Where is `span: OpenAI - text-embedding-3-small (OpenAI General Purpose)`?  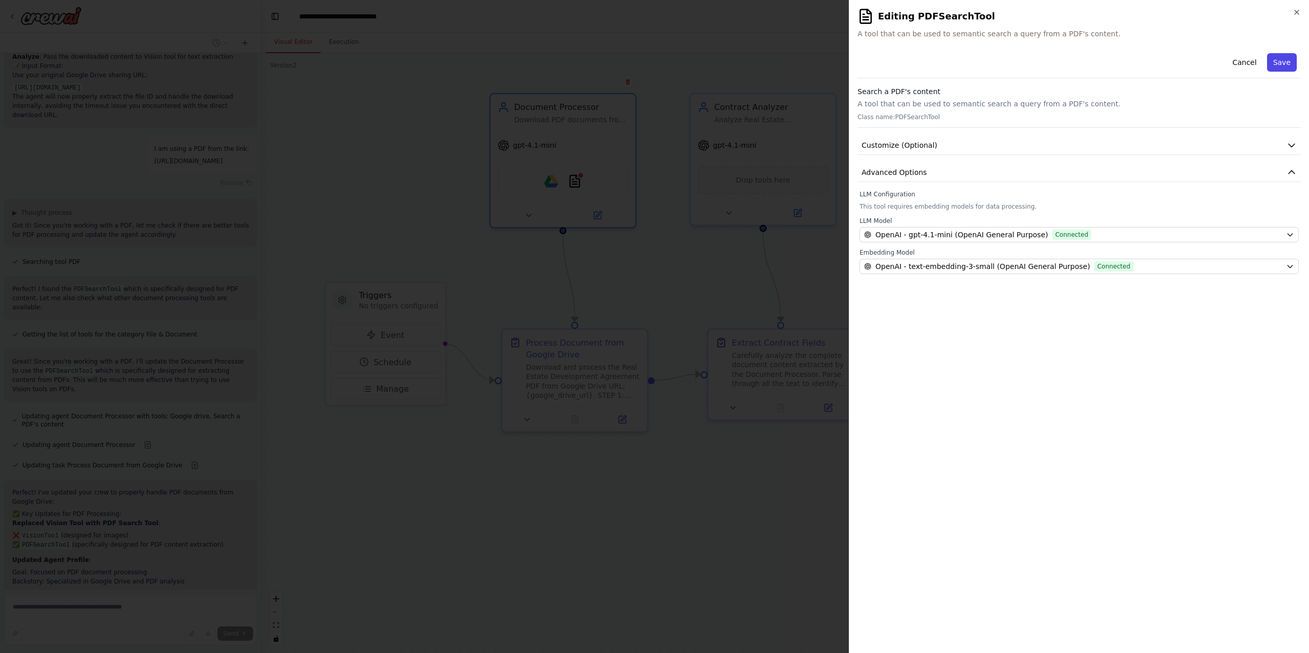
span: OpenAI - text-embedding-3-small (OpenAI General Purpose) is located at coordinates (983, 266).